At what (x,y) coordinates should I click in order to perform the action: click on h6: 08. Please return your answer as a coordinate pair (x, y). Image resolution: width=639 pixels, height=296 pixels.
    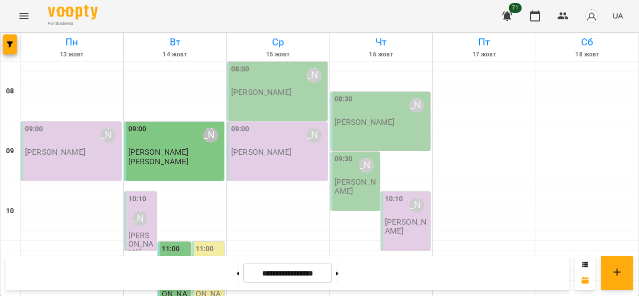
    Looking at the image, I should click on (10, 91).